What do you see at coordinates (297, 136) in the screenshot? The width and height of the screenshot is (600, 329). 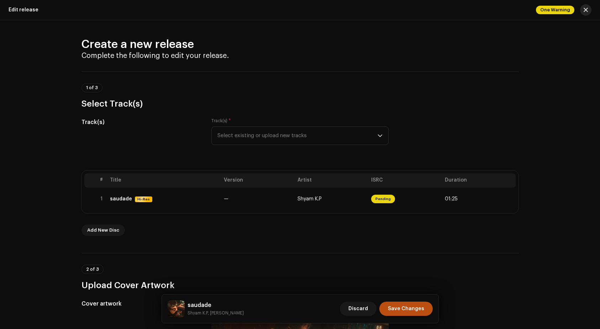 I see `span: Select existing or upload new tracks` at bounding box center [297, 136].